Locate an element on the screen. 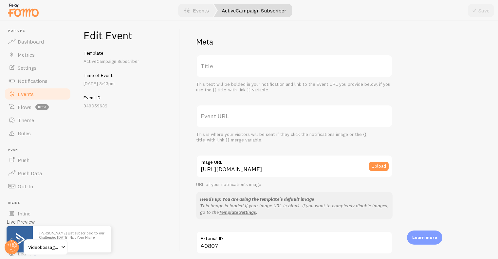  h5: Template is located at coordinates (128, 53).